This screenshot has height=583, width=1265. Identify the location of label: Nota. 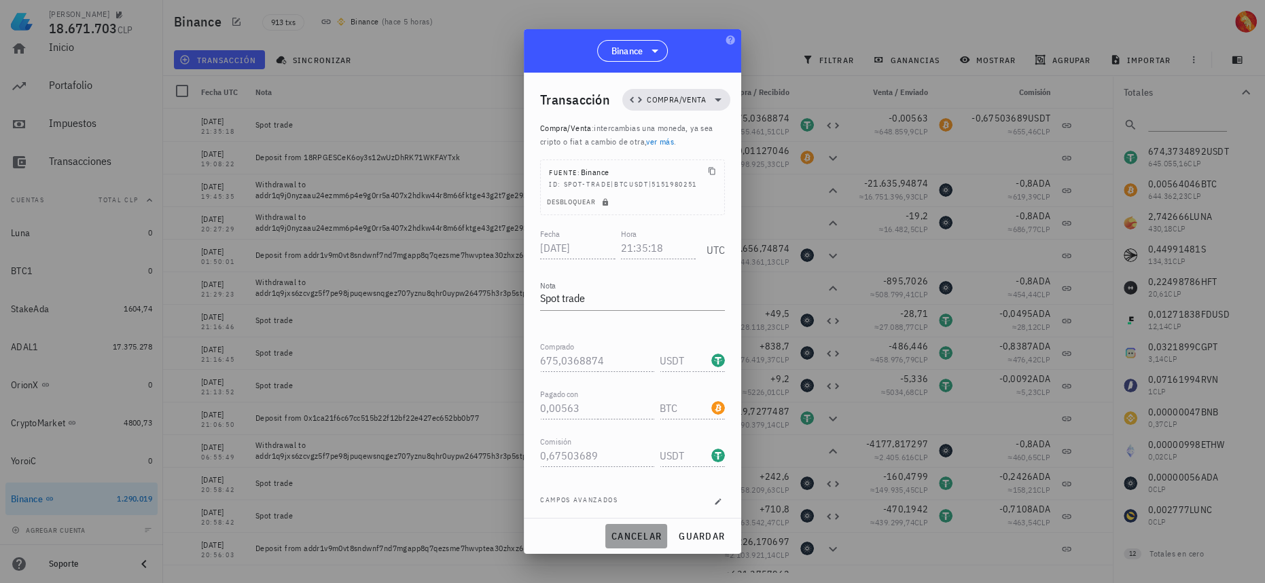
(547, 285).